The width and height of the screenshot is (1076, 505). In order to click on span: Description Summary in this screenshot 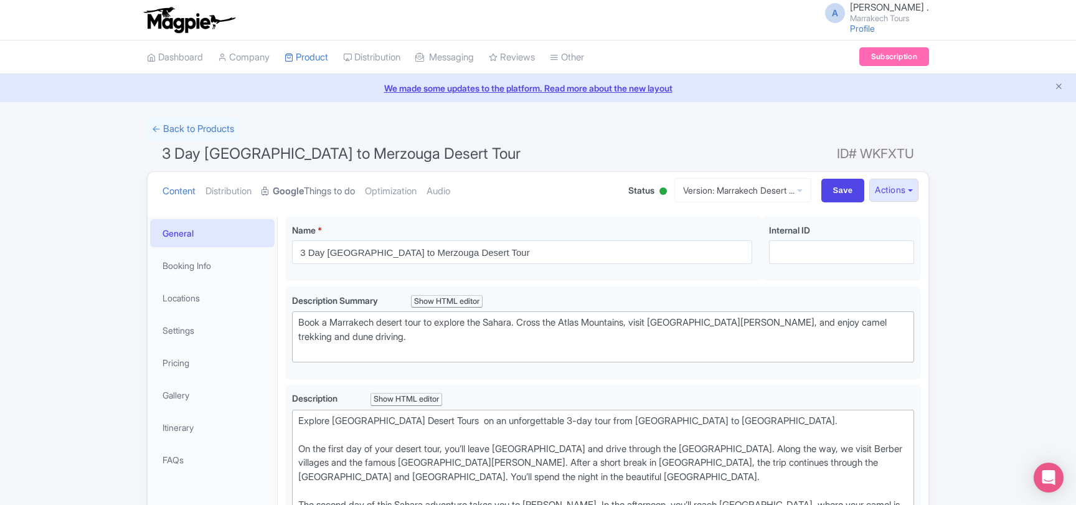, I will do `click(336, 300)`.